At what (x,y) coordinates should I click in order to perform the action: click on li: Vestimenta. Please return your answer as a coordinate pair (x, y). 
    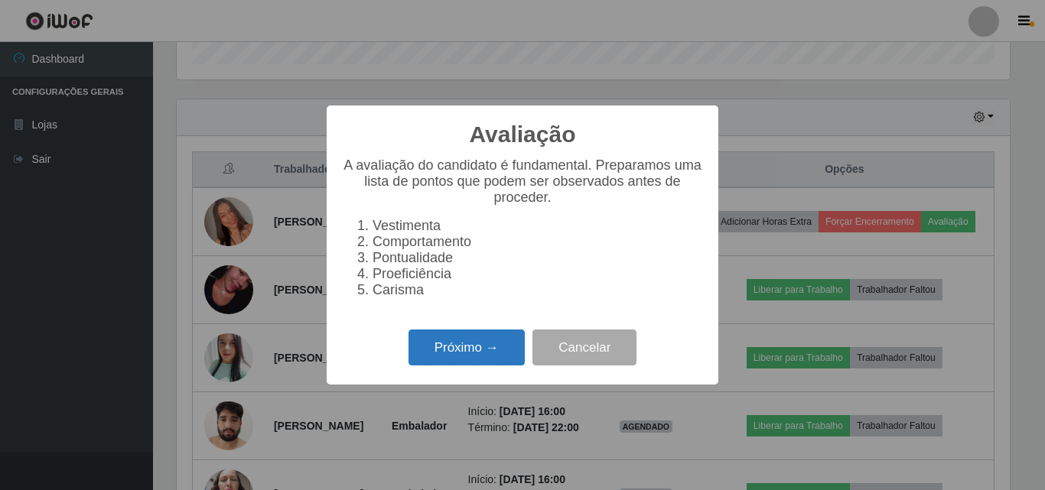
    Looking at the image, I should click on (538, 226).